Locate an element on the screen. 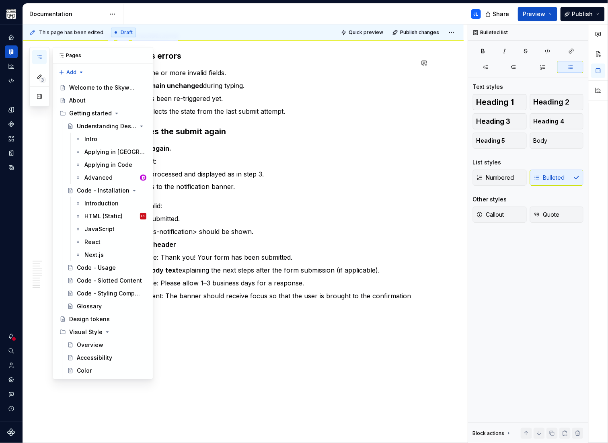 The width and height of the screenshot is (608, 443). span: This page has been edited. is located at coordinates (72, 33).